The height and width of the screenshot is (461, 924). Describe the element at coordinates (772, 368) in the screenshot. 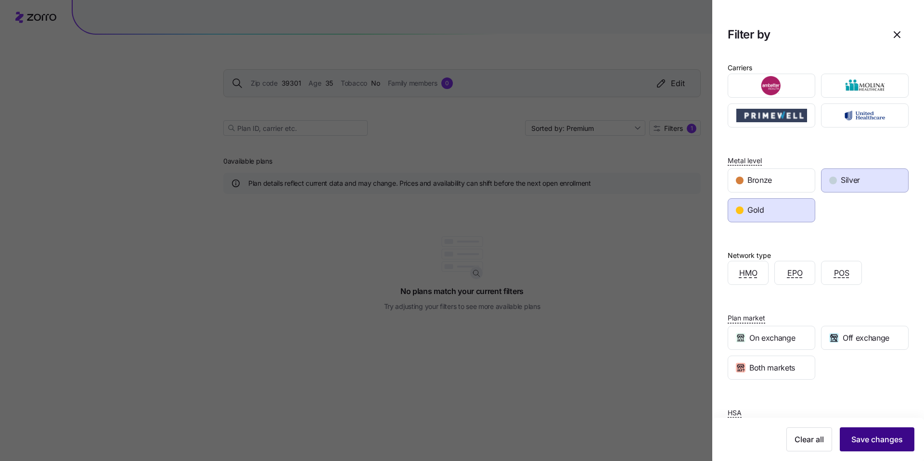

I see `span: Both markets` at that location.